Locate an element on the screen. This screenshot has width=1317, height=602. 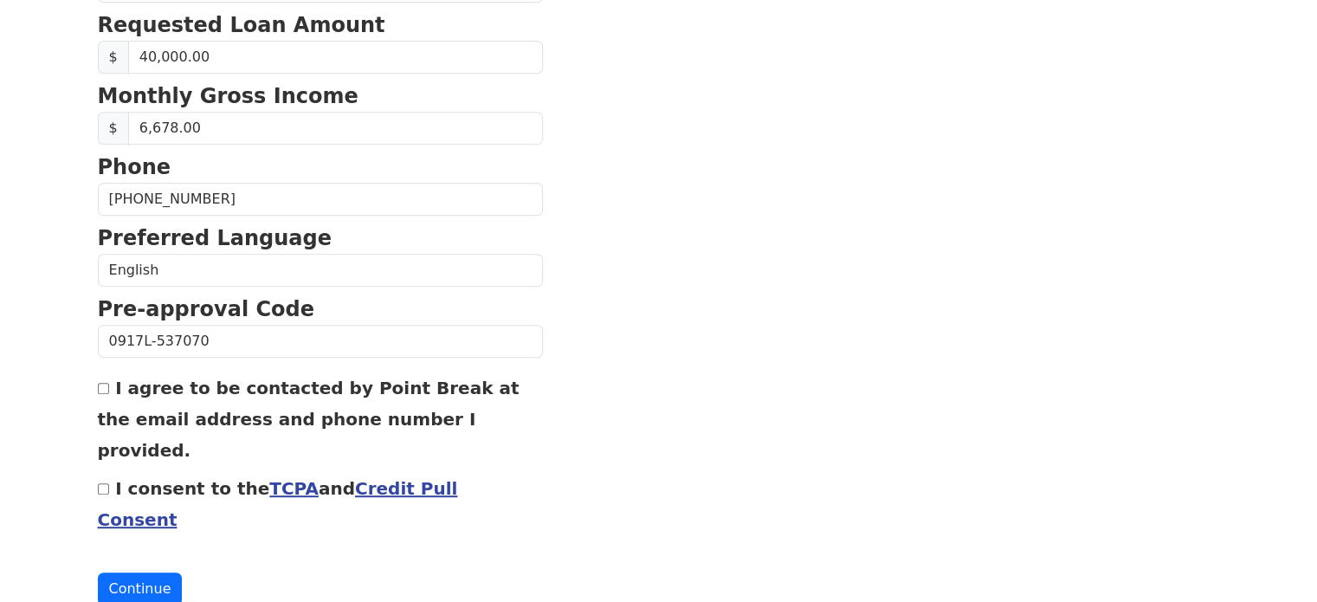
input: Requested Loan Amount is located at coordinates (335, 57).